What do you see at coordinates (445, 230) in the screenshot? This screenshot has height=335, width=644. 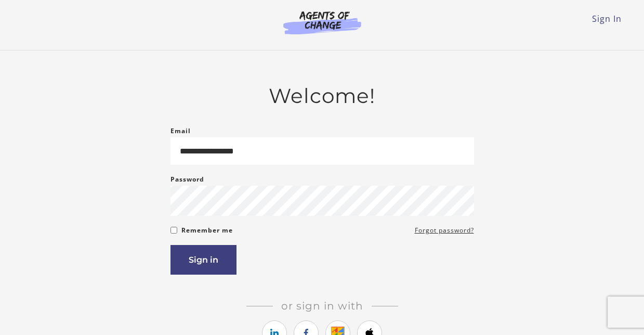 I see `a: Forgot password?` at bounding box center [445, 230].